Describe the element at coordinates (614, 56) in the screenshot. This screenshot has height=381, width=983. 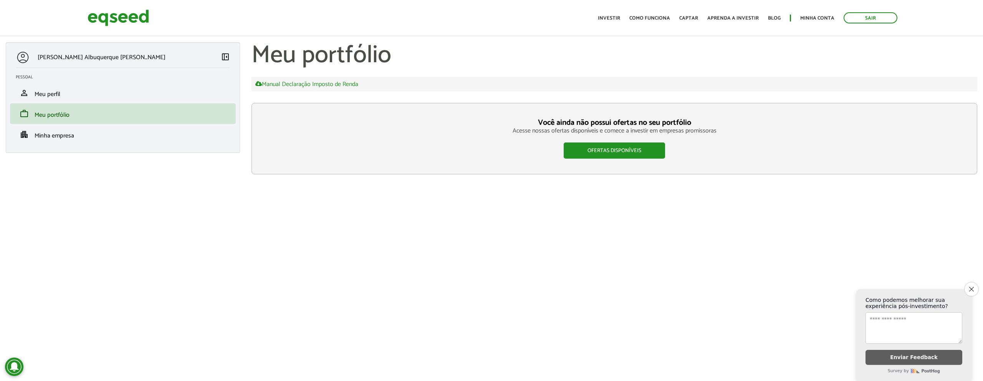
I see `h1: Meu portfólio` at that location.